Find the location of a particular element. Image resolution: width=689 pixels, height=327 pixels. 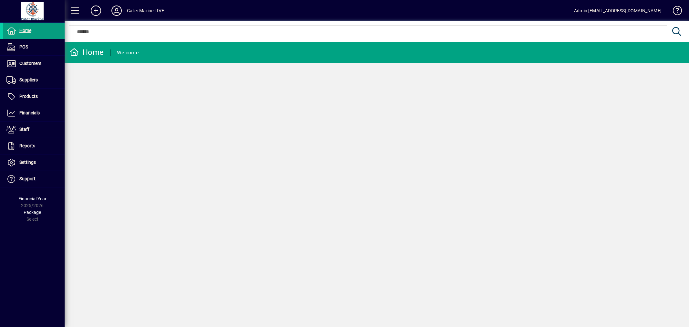

button: Add is located at coordinates (96, 11).